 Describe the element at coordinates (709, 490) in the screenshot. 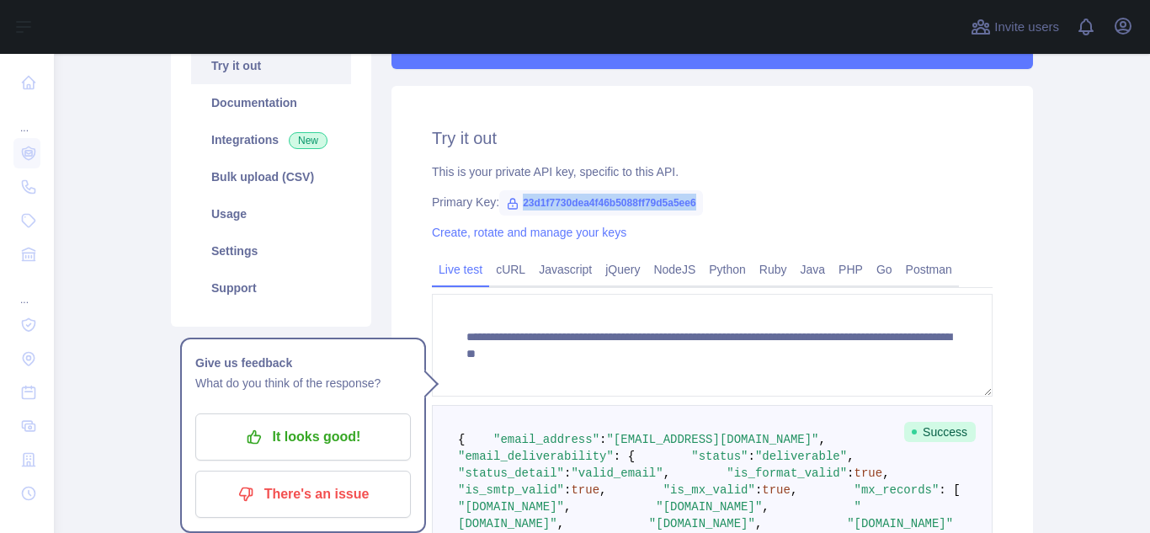

I see `span: "is_mx_valid"` at that location.